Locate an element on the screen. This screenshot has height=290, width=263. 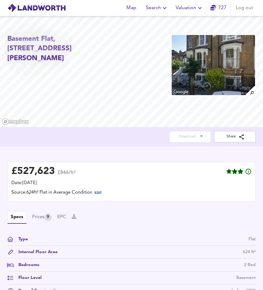
button: 727 is located at coordinates (218, 8).